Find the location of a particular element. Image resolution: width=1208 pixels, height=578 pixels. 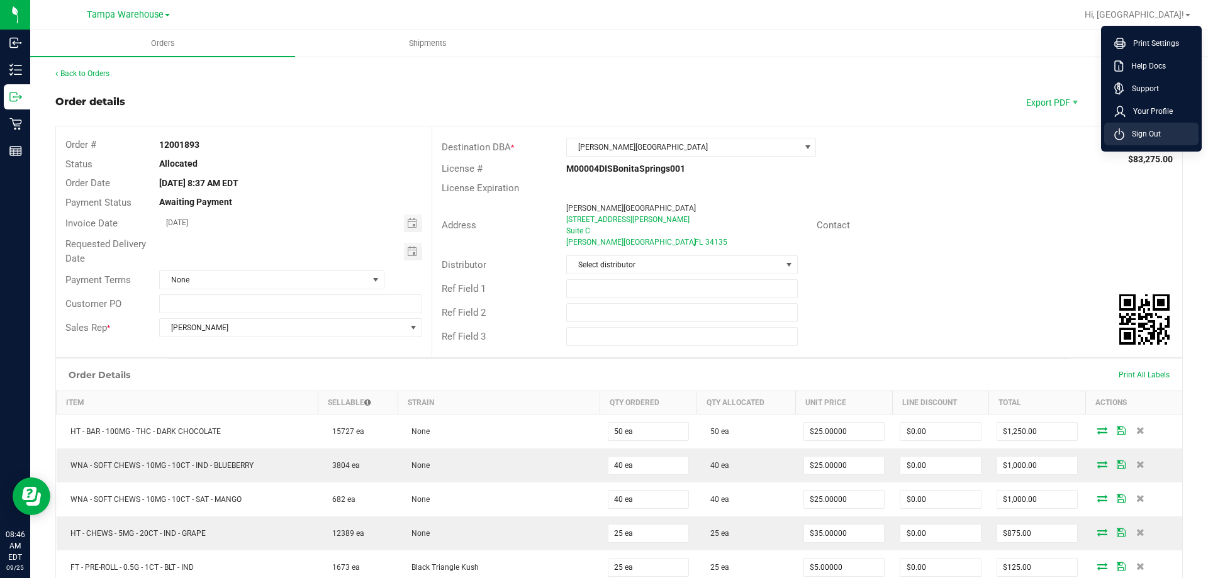

th: Line Discount is located at coordinates (940, 403).